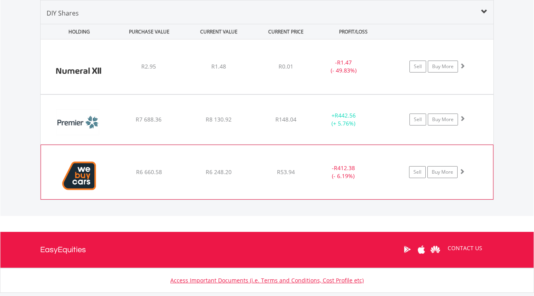 The height and width of the screenshot is (296, 534). Describe the element at coordinates (79, 70) in the screenshot. I see `img: EQU.ZA.XII.png` at that location.